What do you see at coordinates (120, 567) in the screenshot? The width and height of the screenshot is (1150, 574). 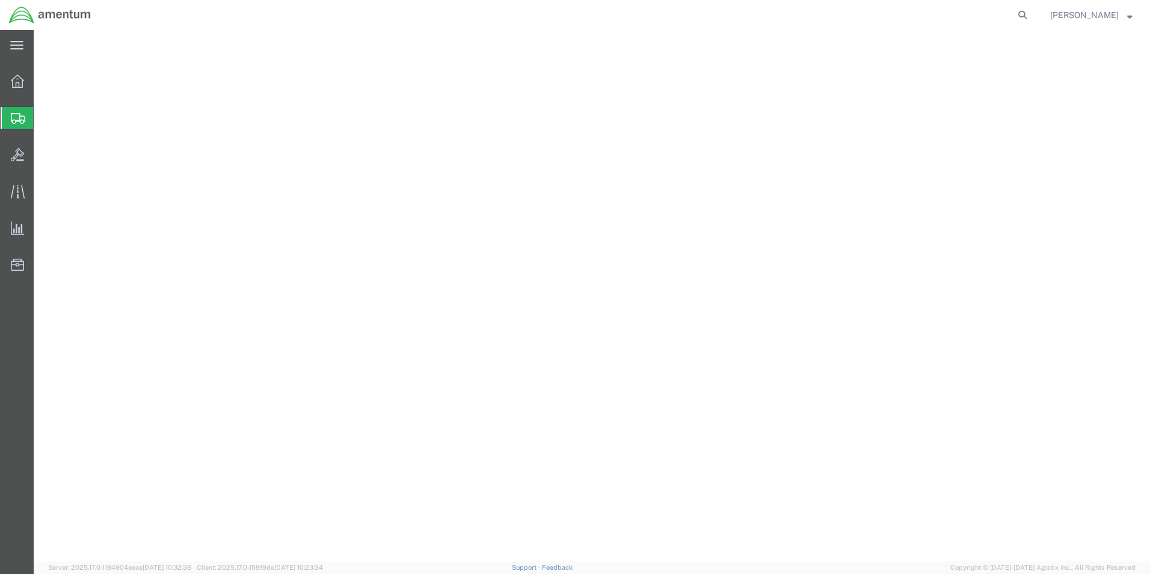 I see `span: Server: 2025.17.0-1194904eeae` at bounding box center [120, 567].